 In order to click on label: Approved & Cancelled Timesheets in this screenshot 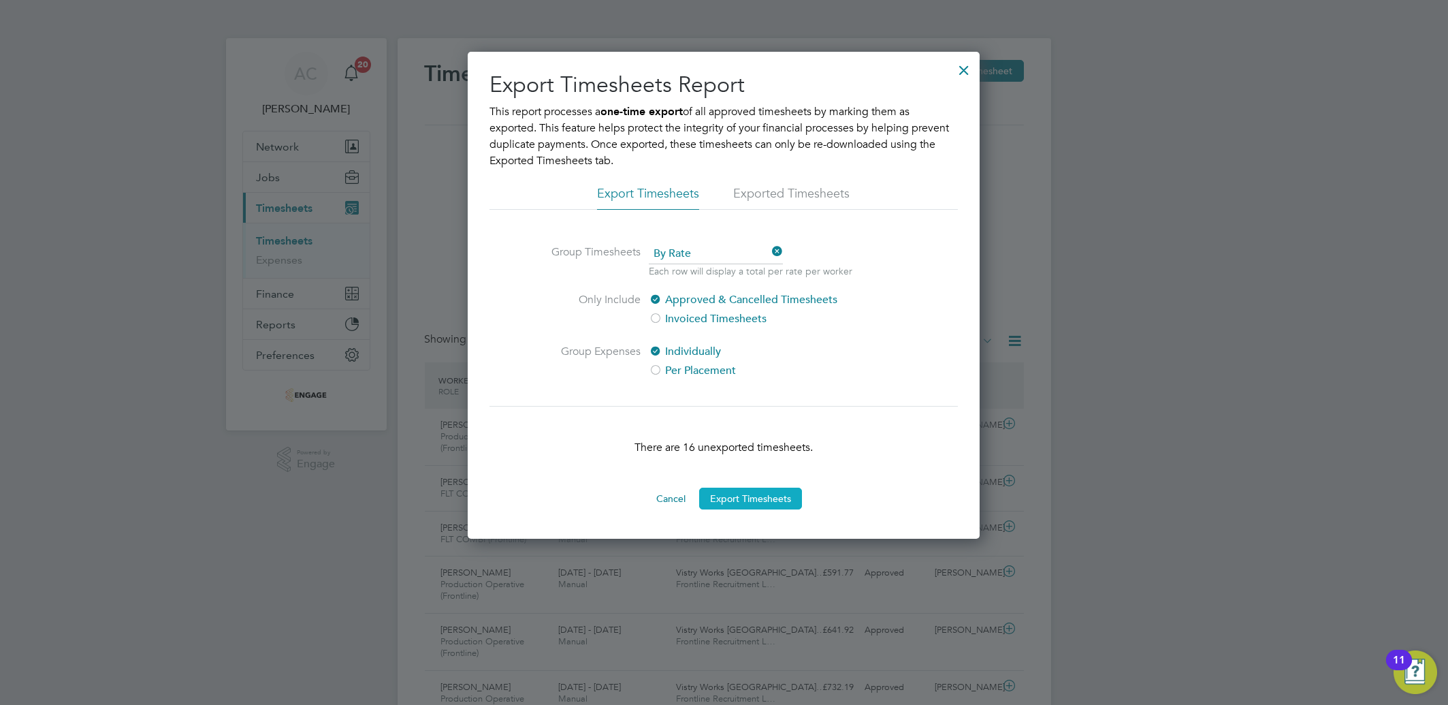, I will do `click(763, 300)`.